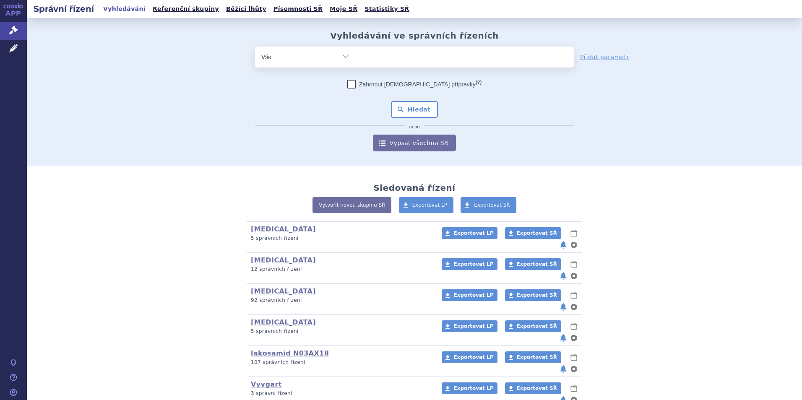 Image resolution: width=802 pixels, height=400 pixels. I want to click on a: Vypsat všechna SŘ, so click(414, 143).